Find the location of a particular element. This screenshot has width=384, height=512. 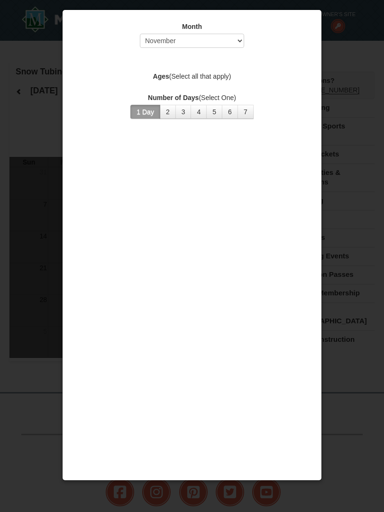

label: (Select One) is located at coordinates (192, 98).